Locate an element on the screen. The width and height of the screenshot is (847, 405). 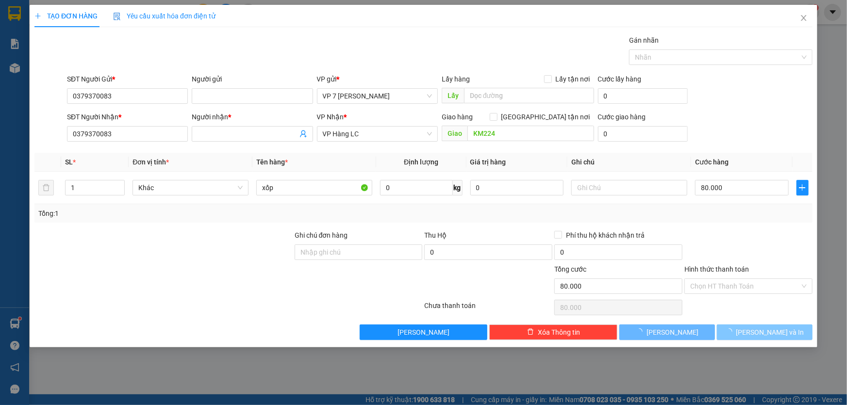
span: Phí thu hộ khách nhận trả is located at coordinates (606, 236).